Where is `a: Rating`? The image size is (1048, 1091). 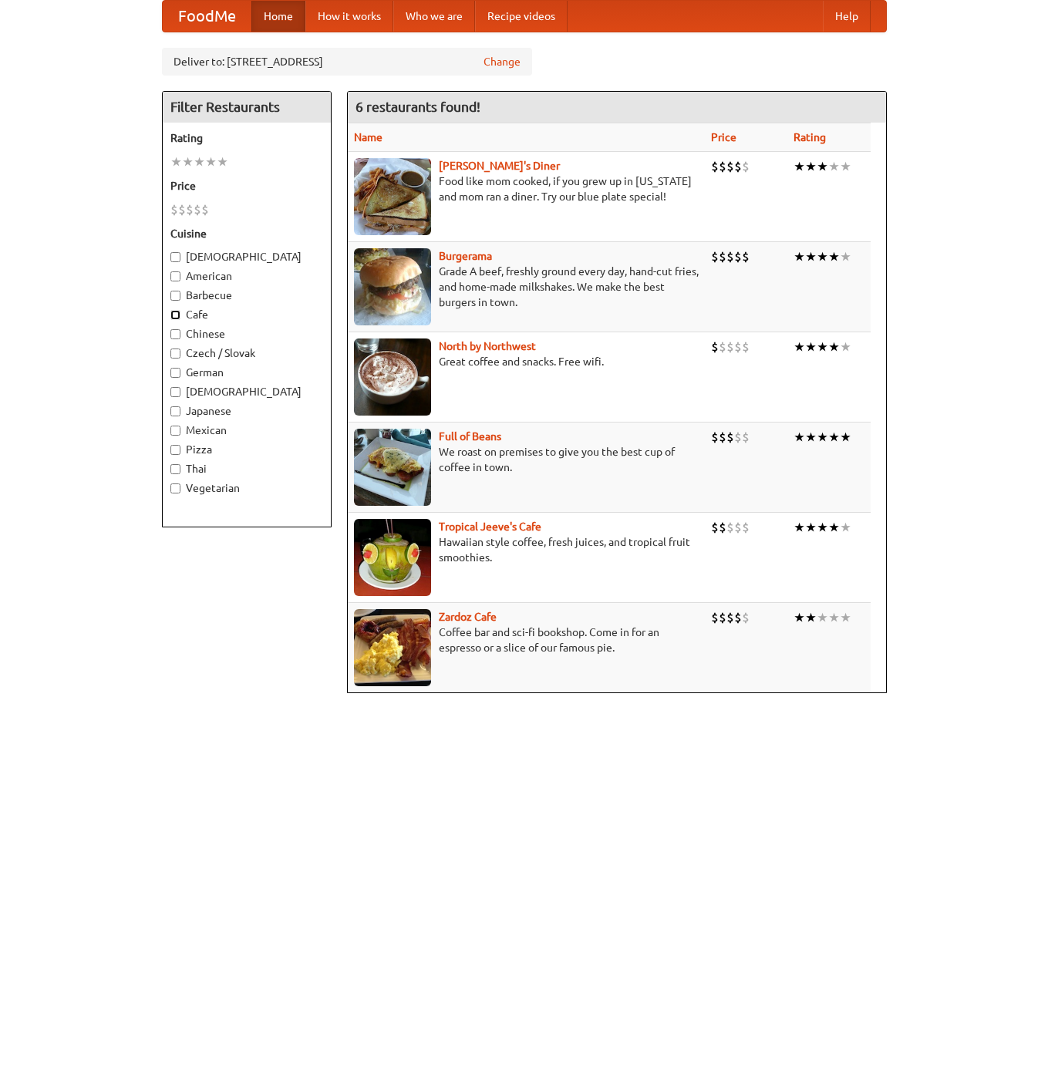 a: Rating is located at coordinates (809, 137).